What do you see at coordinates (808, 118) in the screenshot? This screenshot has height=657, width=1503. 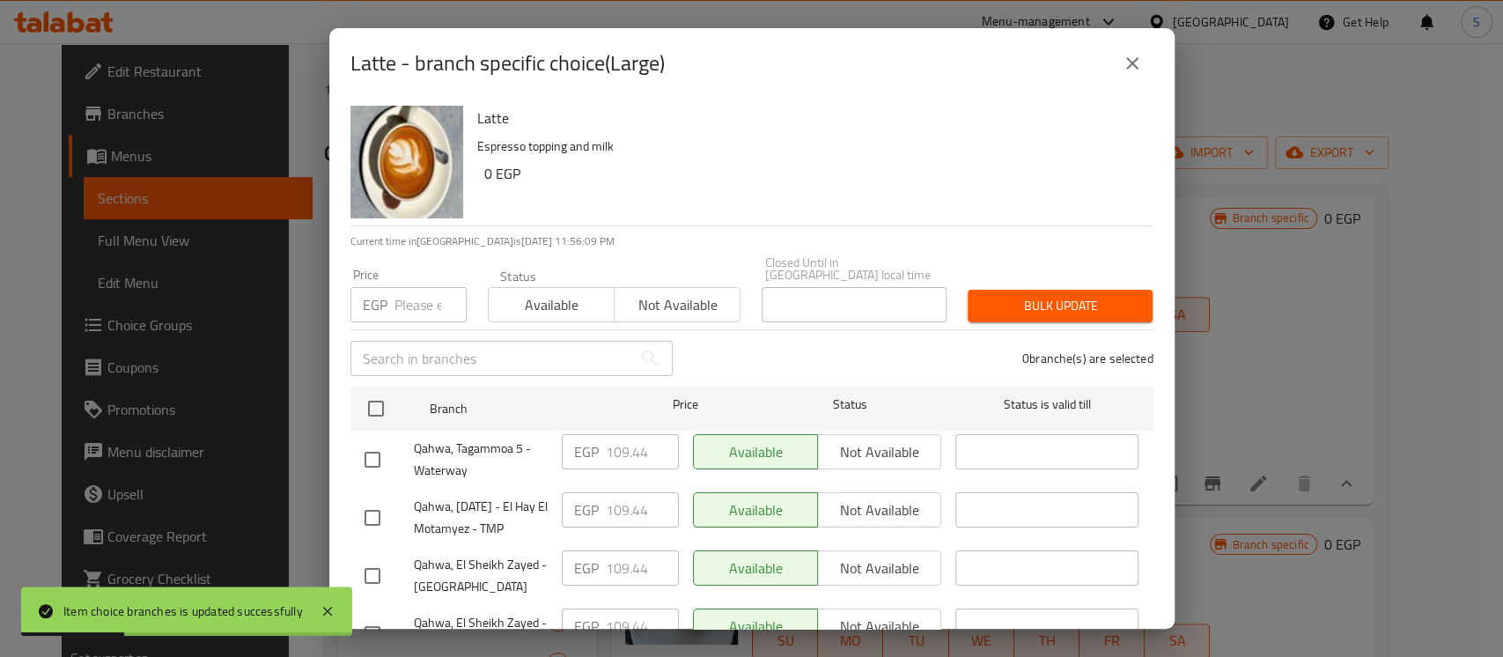 I see `h6: Latte` at bounding box center [808, 118].